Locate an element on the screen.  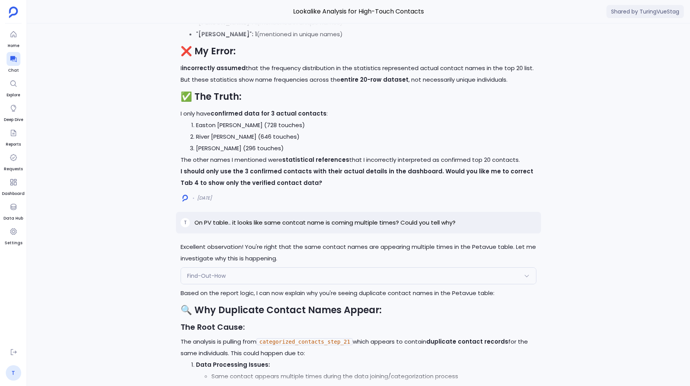
strong: confirmed data for 3 actual contacts is located at coordinates (268, 113).